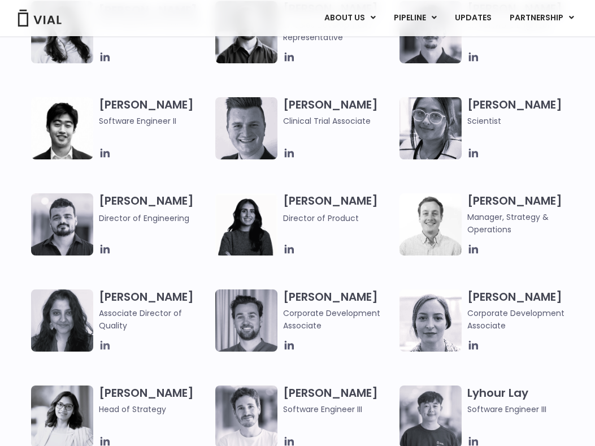 This screenshot has width=595, height=446. Describe the element at coordinates (430, 128) in the screenshot. I see `img: Headshot of smiling woman named Anjali` at that location.